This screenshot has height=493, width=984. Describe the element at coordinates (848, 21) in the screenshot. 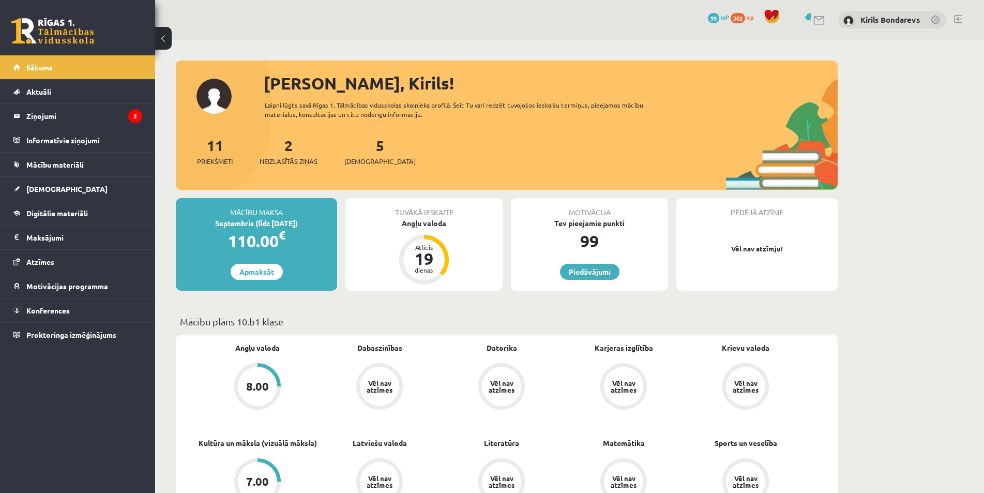

I see `img: Kirils Bondarevs` at that location.